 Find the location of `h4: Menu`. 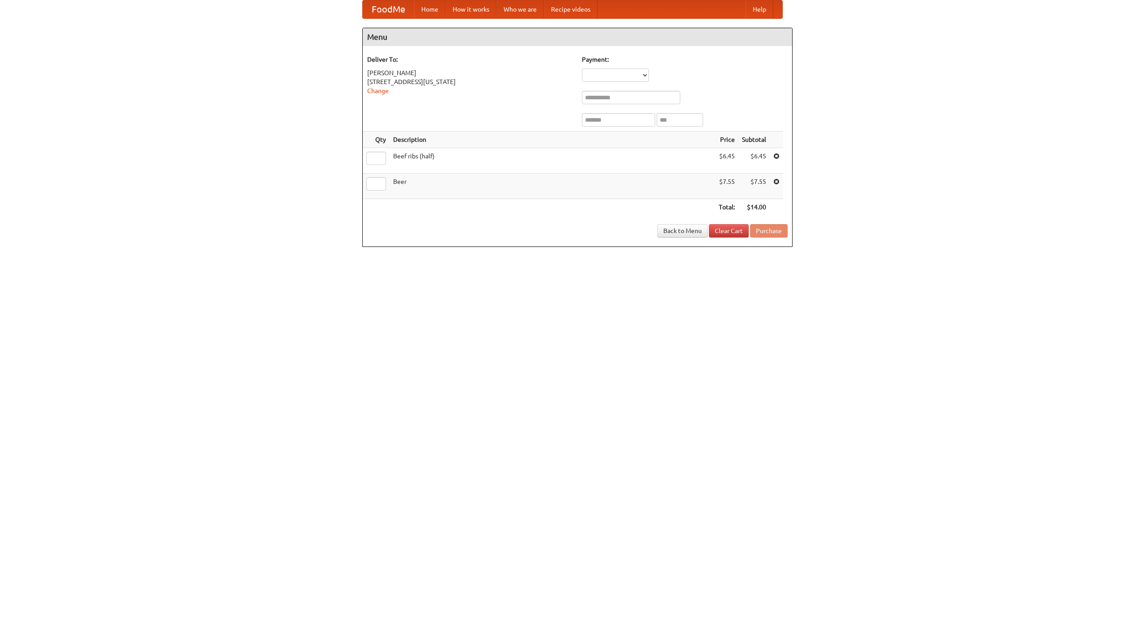

h4: Menu is located at coordinates (577, 37).